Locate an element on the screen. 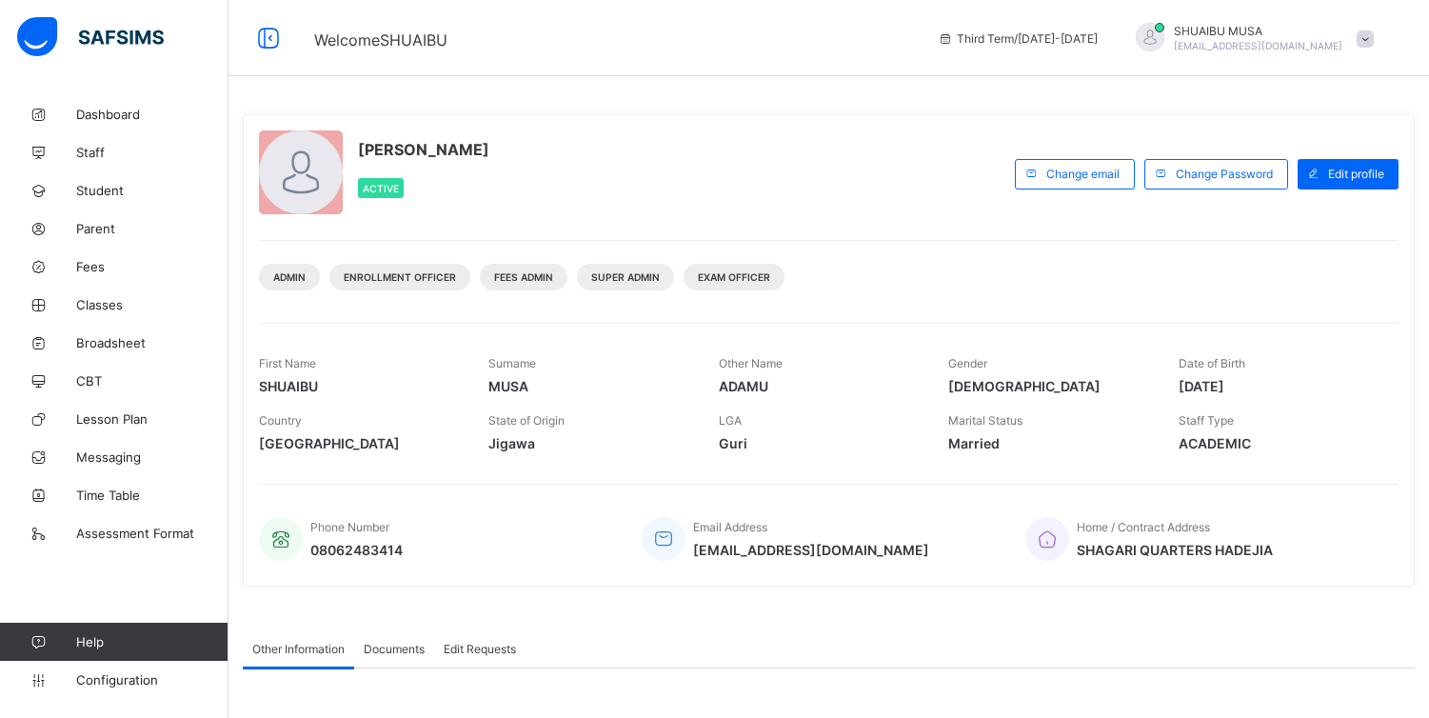 This screenshot has height=718, width=1429. span: First Name is located at coordinates (288, 363).